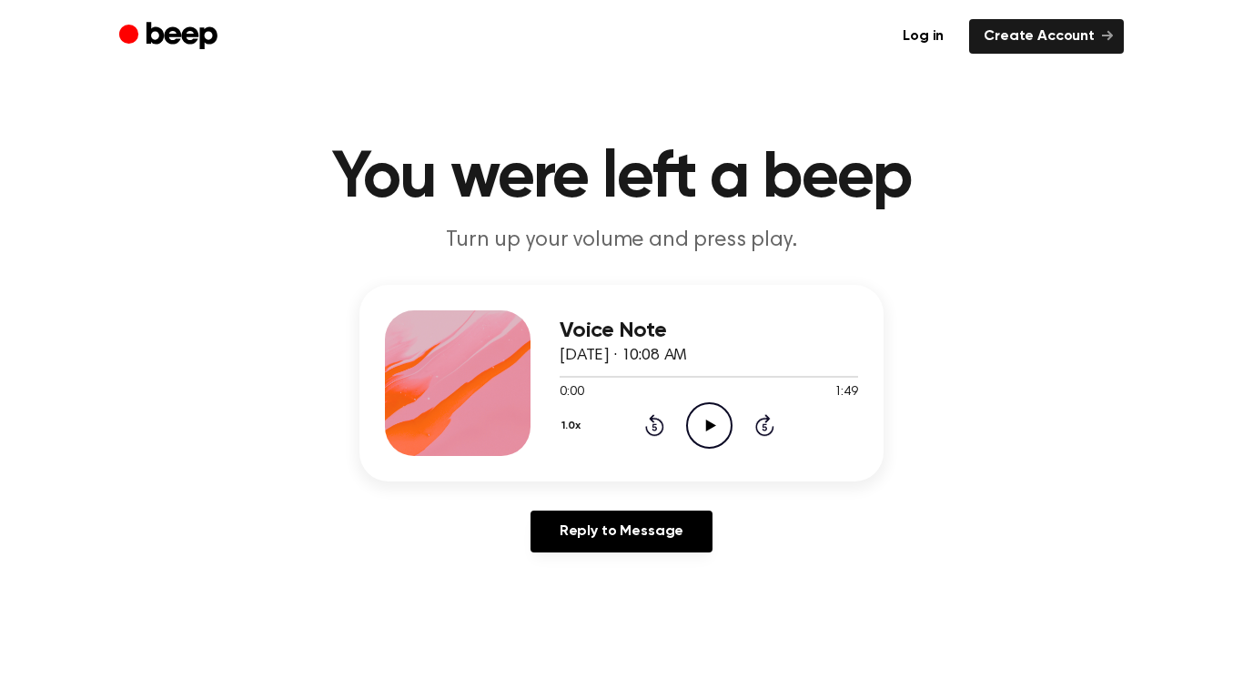  Describe the element at coordinates (709, 330) in the screenshot. I see `h3: Voice Note` at that location.